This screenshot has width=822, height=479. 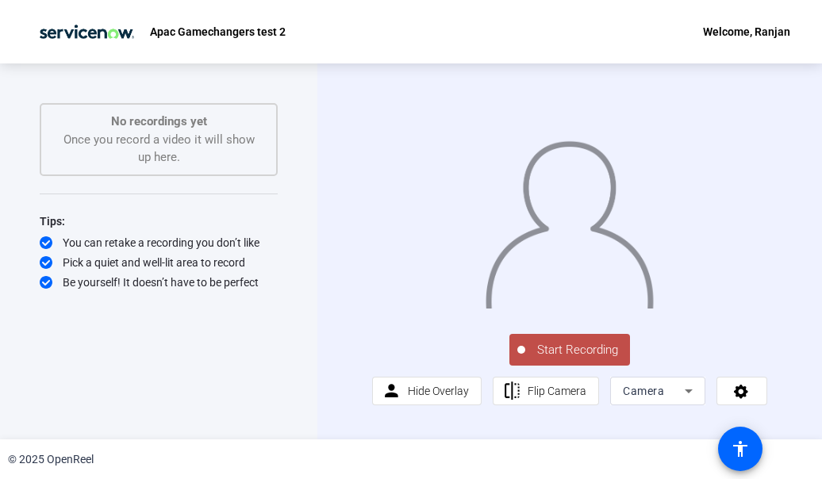 I want to click on span: Flip Camera, so click(x=557, y=391).